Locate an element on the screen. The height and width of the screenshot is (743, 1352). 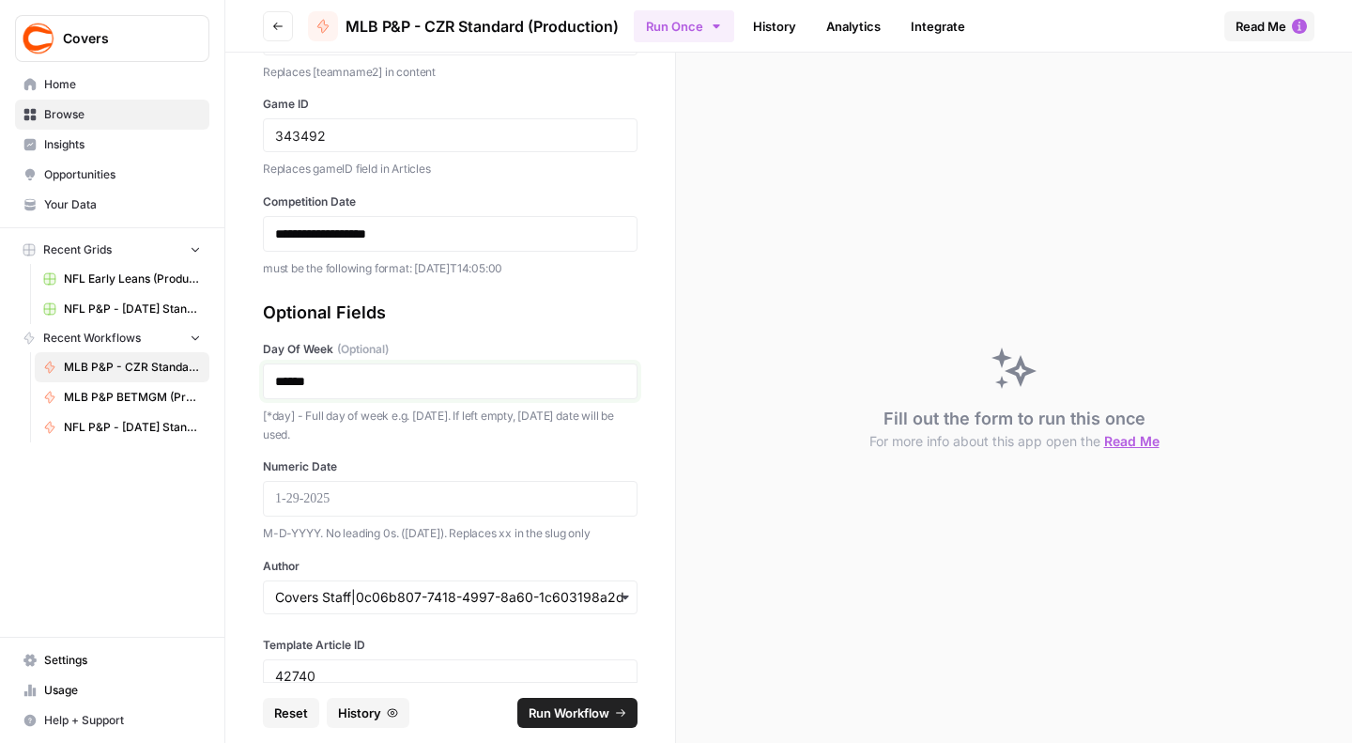
a: Usage is located at coordinates (112, 690).